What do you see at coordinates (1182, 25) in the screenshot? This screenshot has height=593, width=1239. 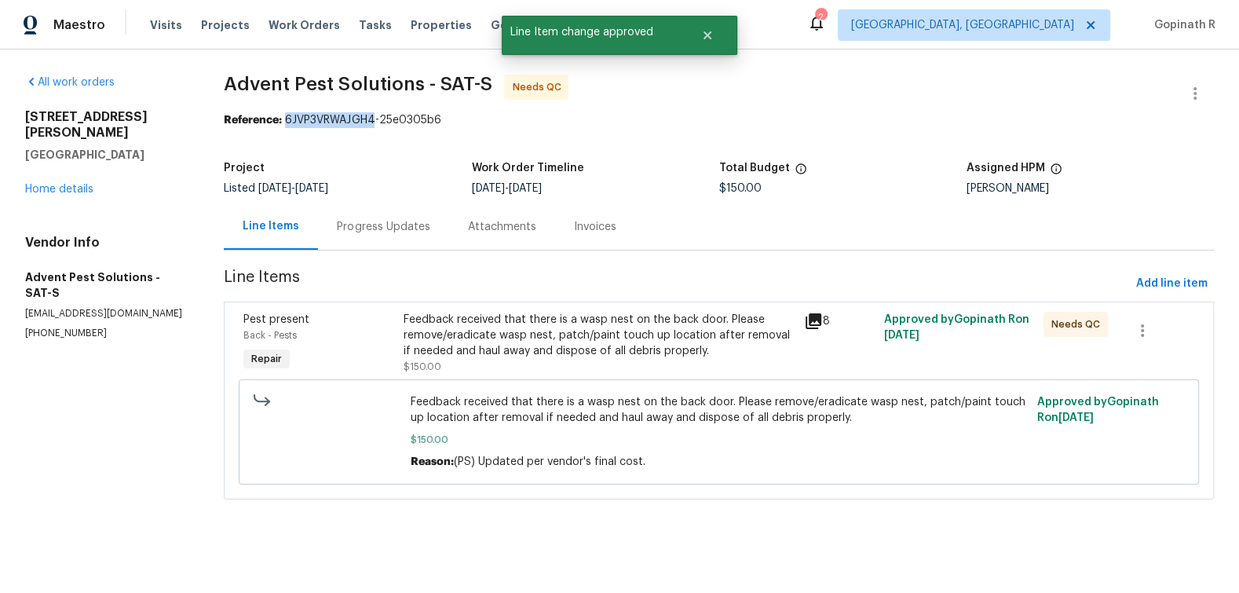 I see `span: Gopinath R` at bounding box center [1182, 25].